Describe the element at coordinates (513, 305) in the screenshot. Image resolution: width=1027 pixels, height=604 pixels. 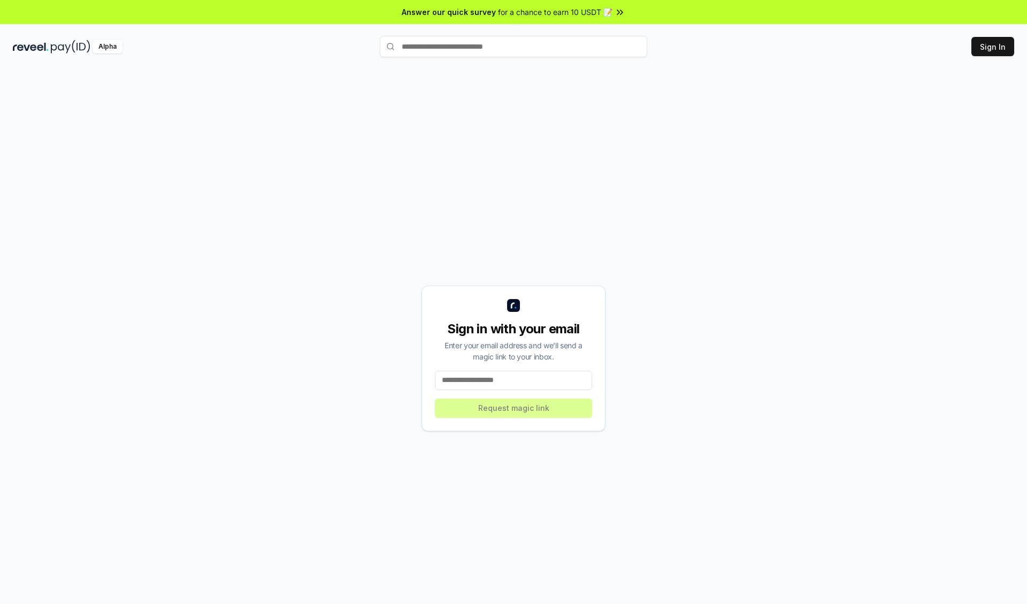
I see `img: logo_small` at that location.